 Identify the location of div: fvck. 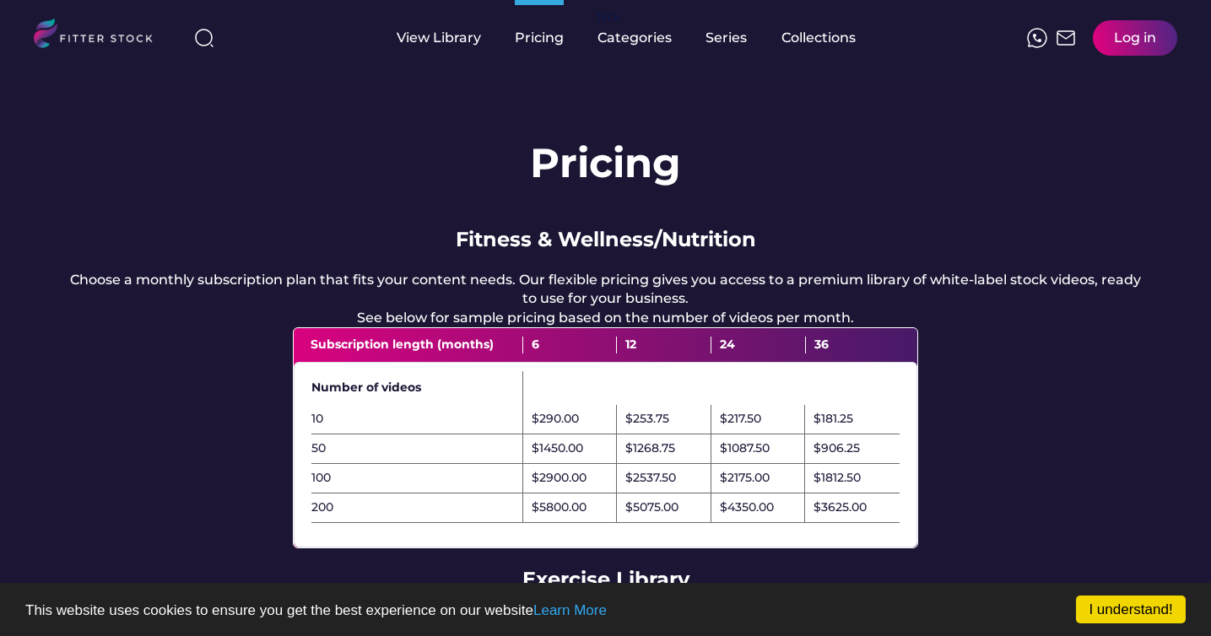
(609, 17).